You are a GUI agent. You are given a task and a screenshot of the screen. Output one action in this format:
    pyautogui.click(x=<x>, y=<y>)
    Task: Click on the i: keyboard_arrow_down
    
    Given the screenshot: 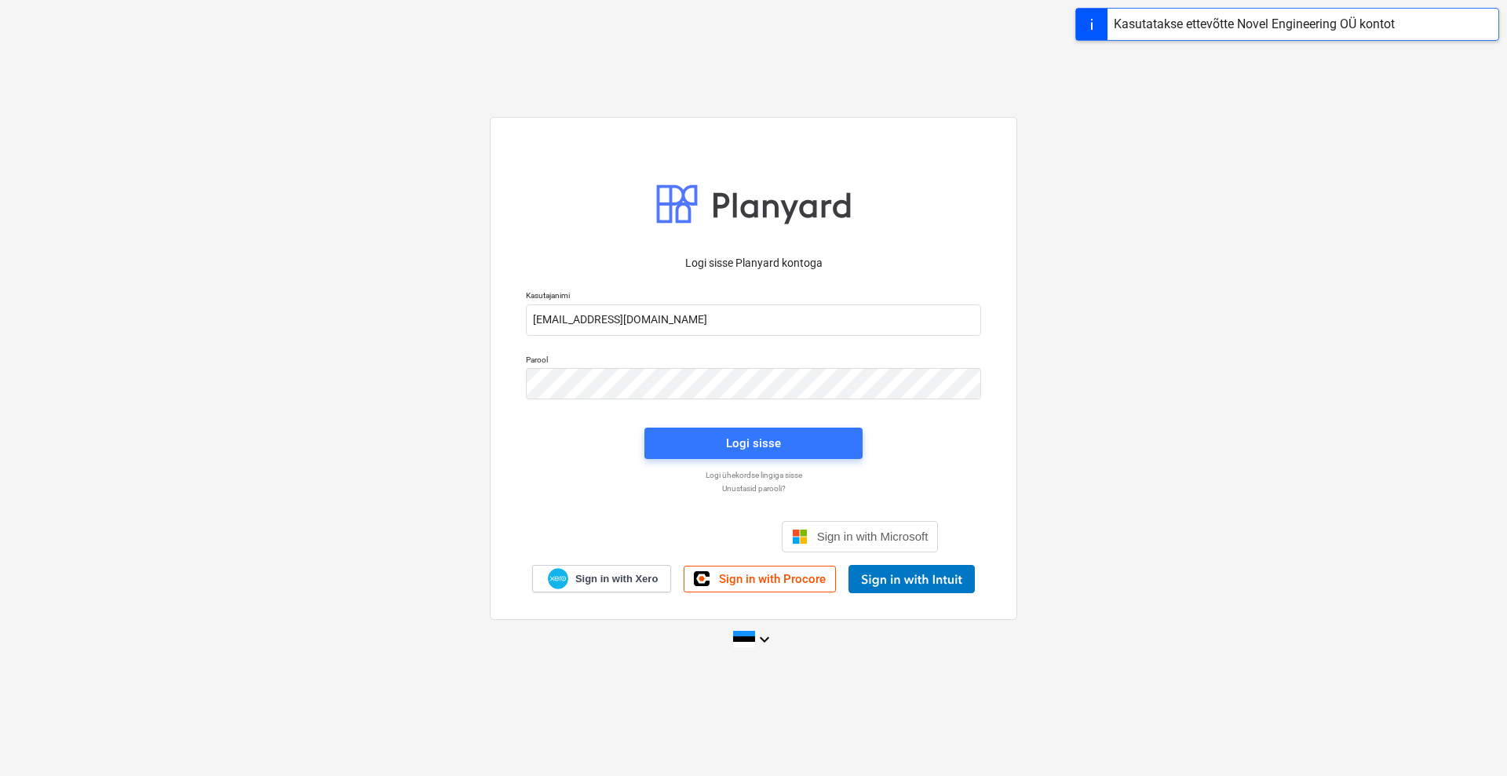 What is the action you would take?
    pyautogui.click(x=764, y=640)
    